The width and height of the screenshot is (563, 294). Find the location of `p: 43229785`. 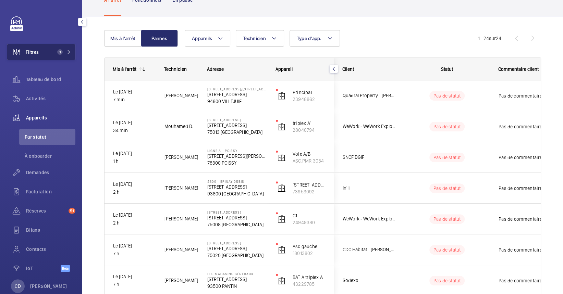

p: 43229785 is located at coordinates (309, 284).